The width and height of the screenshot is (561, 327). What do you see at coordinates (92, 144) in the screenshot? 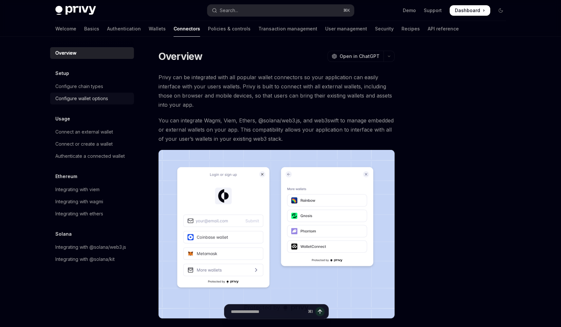
I see `a: Connect or create a wallet` at bounding box center [92, 144].